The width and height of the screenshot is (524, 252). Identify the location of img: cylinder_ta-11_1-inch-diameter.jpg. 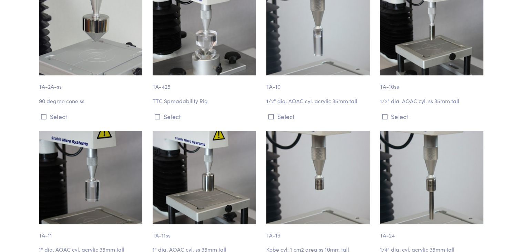
(91, 177).